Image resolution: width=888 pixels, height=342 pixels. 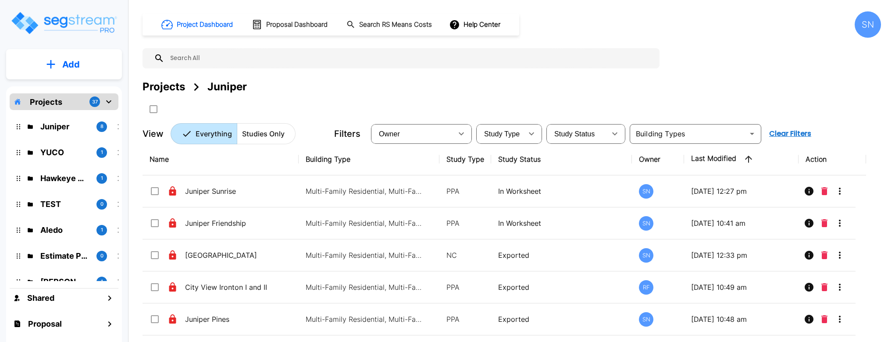 I want to click on p: Estimate Property, so click(x=65, y=256).